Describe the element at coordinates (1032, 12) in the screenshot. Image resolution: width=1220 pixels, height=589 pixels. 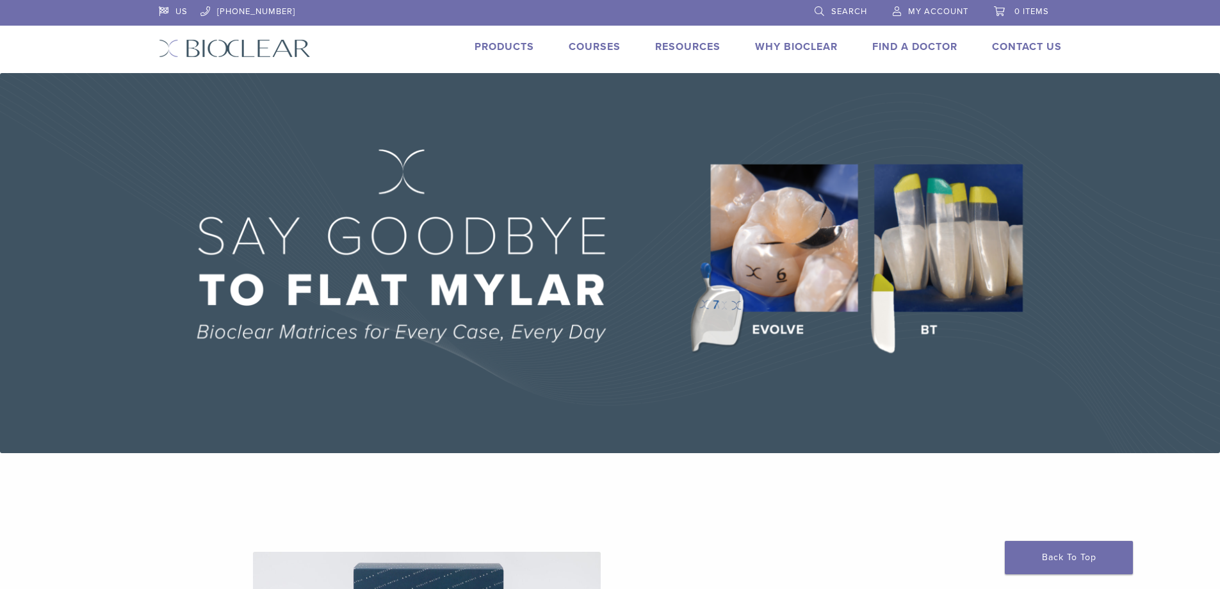
I see `span: 0 items` at that location.